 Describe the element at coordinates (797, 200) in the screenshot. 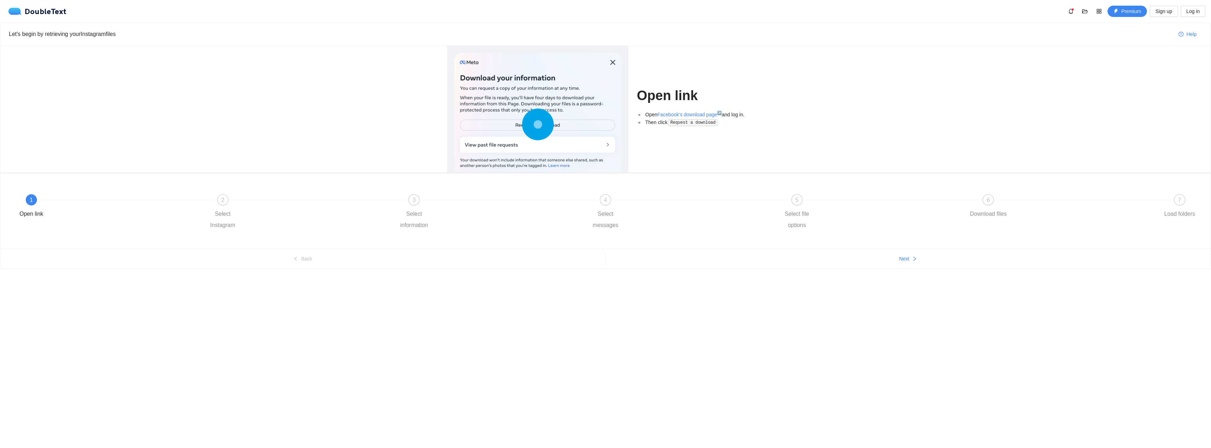

I see `span: 5` at that location.